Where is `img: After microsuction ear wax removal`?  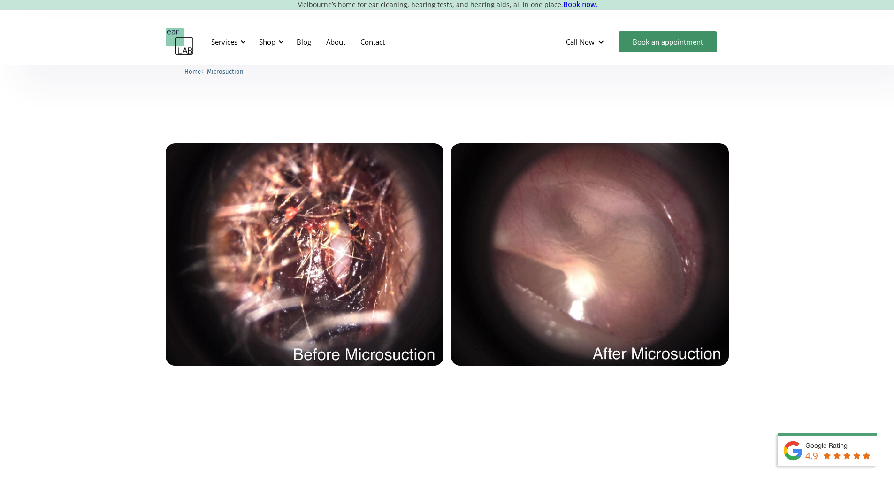
img: After microsuction ear wax removal is located at coordinates (590, 254).